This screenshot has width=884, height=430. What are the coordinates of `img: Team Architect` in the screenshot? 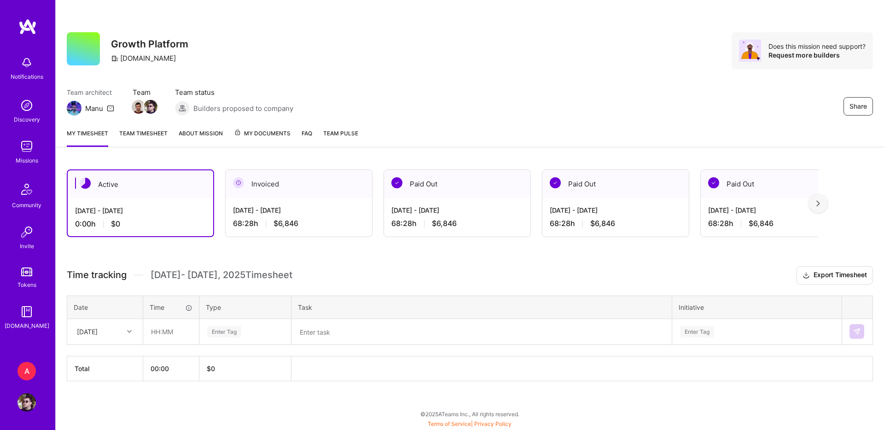 It's located at (74, 108).